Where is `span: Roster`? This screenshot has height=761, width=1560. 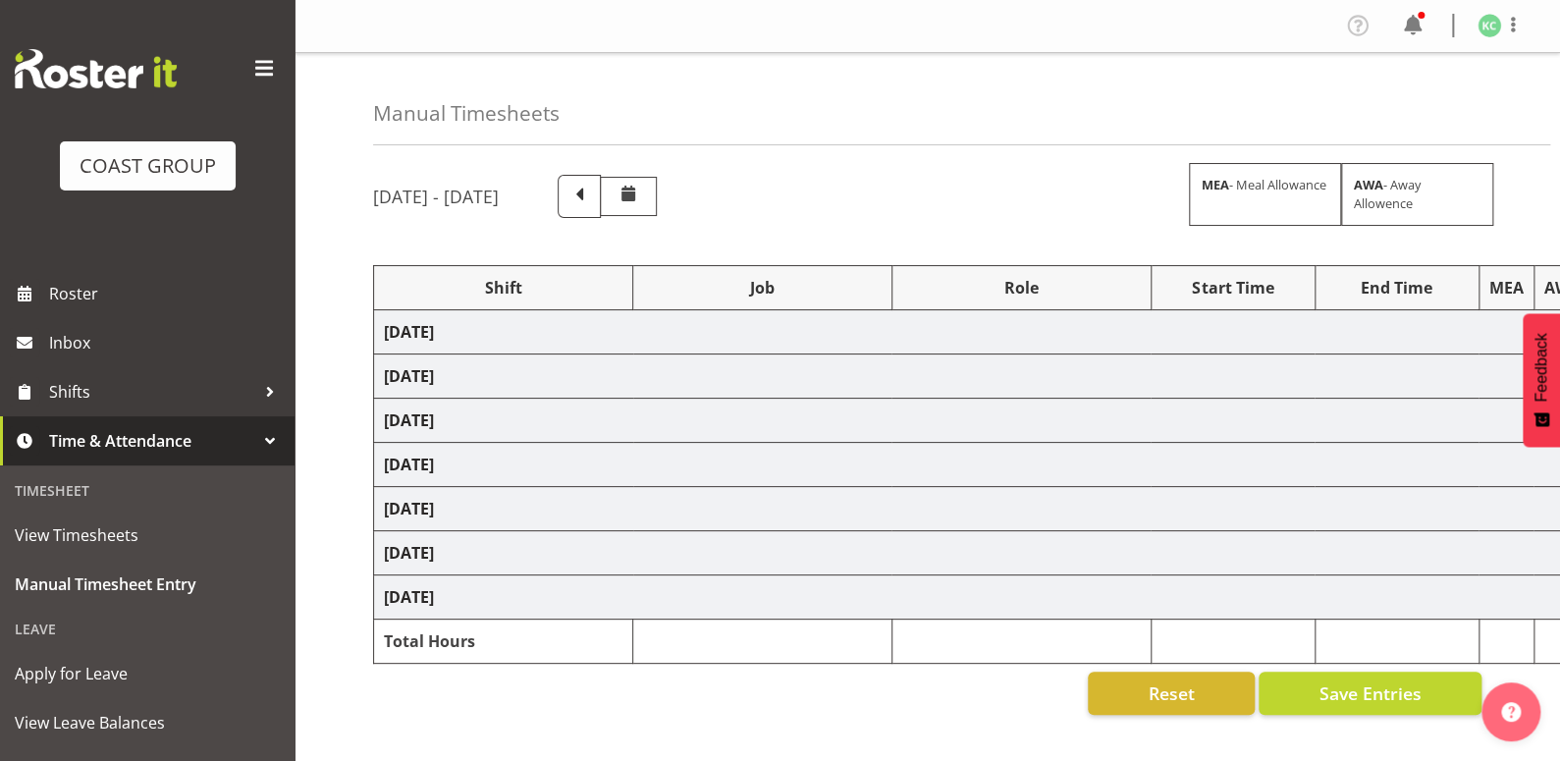
span: Roster is located at coordinates (167, 294).